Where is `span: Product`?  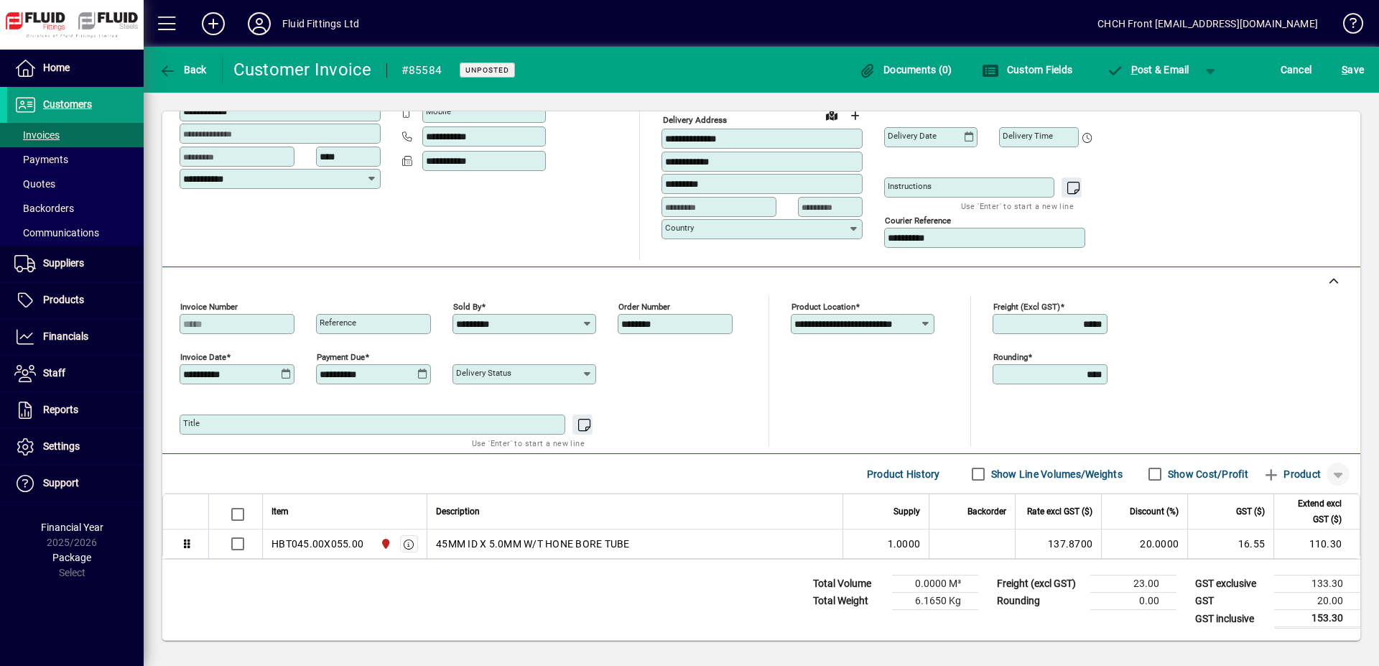 span: Product is located at coordinates (1291, 474).